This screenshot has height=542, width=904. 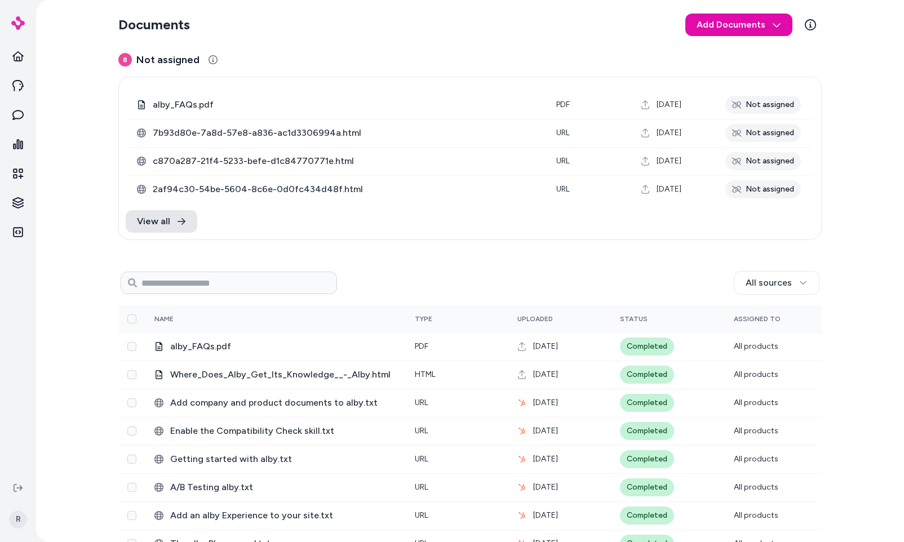 What do you see at coordinates (338, 133) in the screenshot?
I see `div: 7b93d80e-7a8d-57e8-a836-ac1d3306994a.html` at bounding box center [338, 133].